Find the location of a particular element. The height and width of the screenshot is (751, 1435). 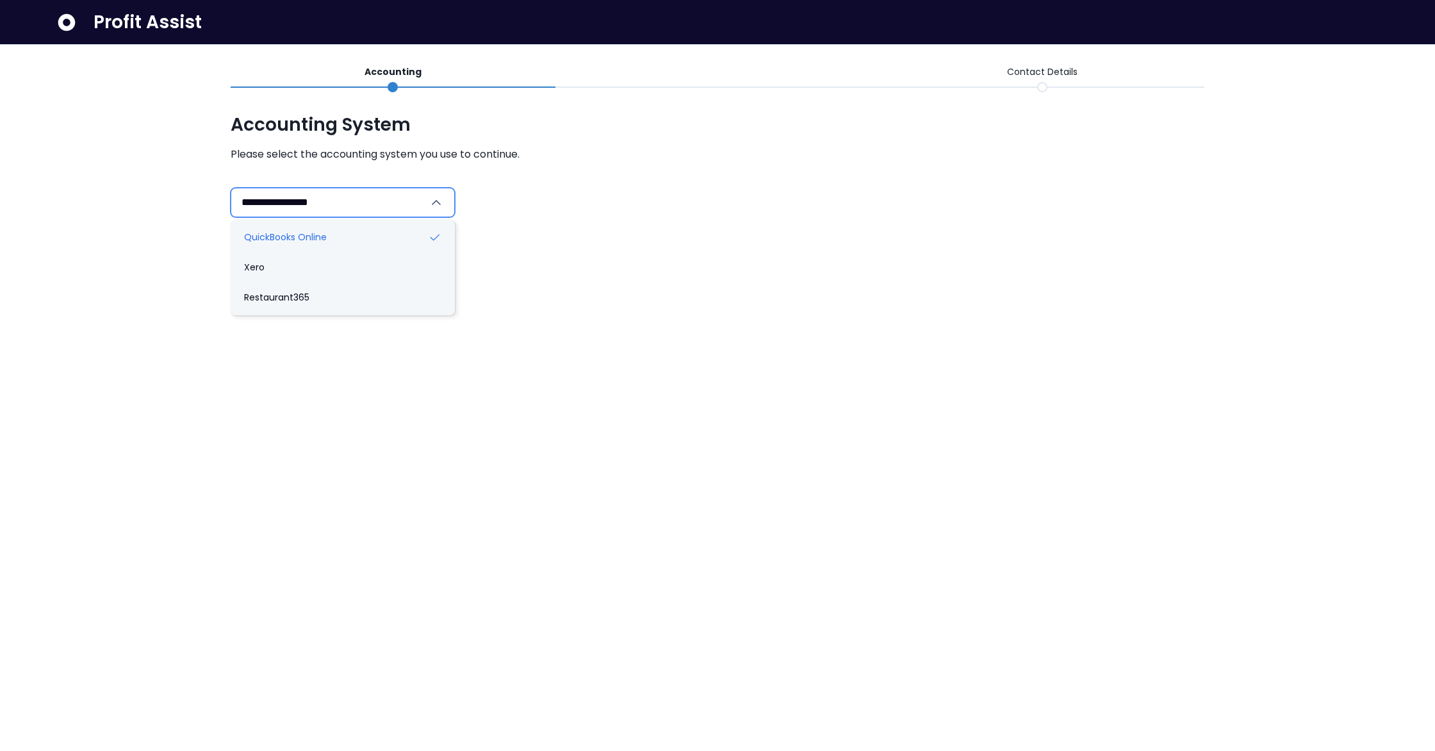

span: Please select the accounting system you use to continue. is located at coordinates (717, 154).